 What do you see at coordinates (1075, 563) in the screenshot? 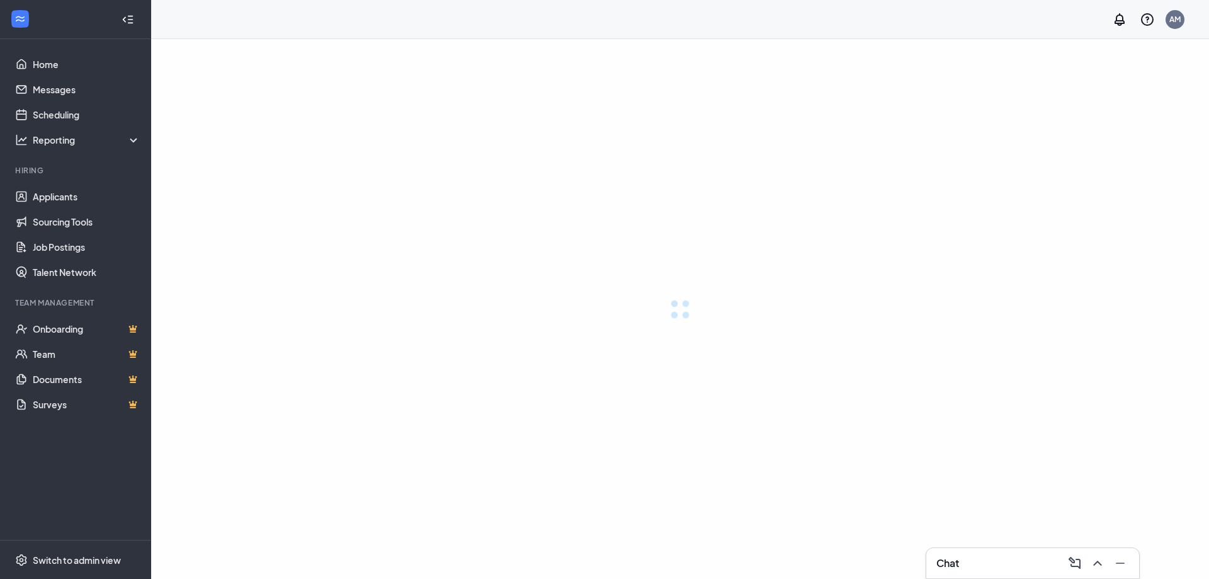
I see `svg: ComposeMessage` at bounding box center [1075, 563].